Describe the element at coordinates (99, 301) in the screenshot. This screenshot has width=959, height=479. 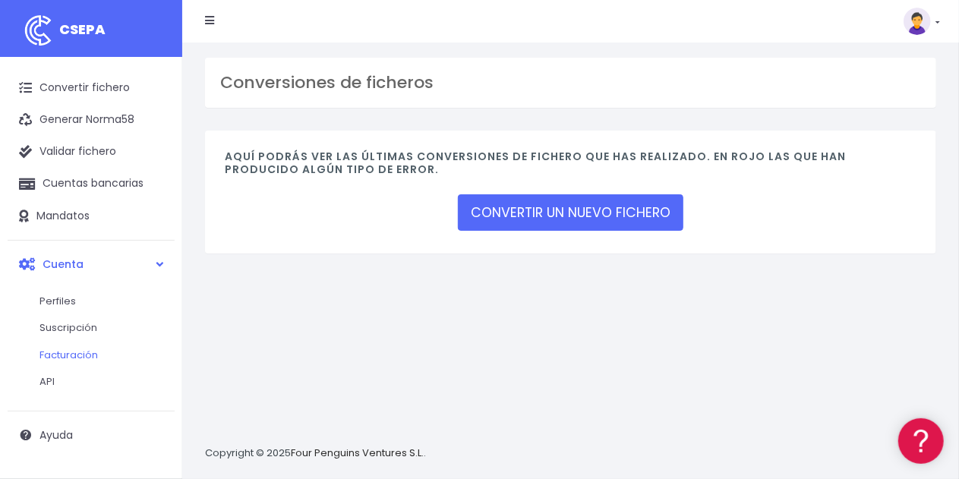
I see `a: Perfiles` at that location.